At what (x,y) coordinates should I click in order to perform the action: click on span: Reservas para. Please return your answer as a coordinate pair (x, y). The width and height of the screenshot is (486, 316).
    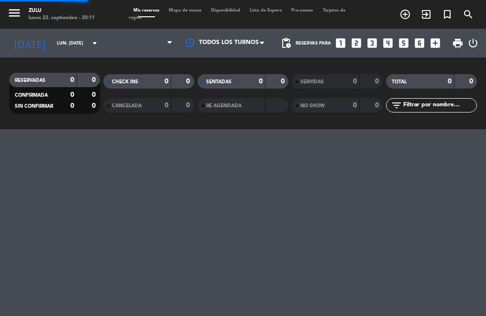
    Looking at the image, I should click on (314, 43).